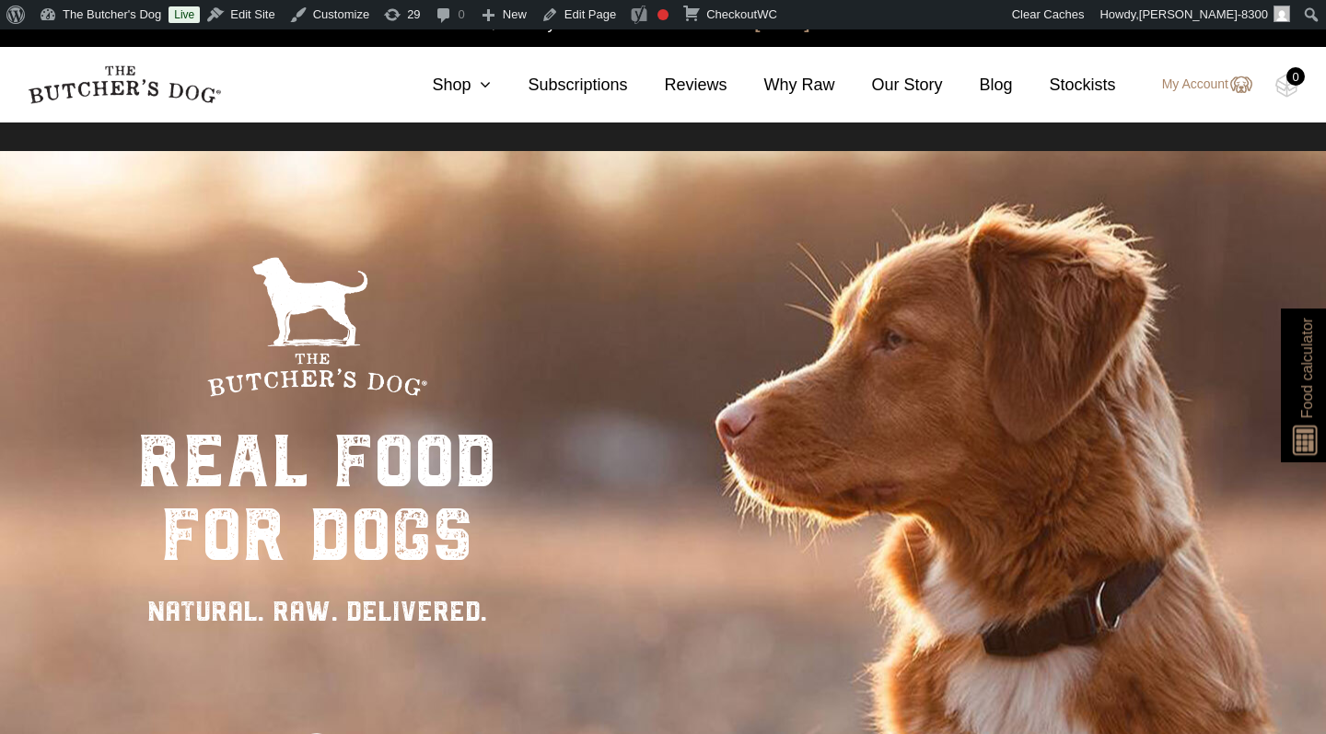 The width and height of the screenshot is (1326, 734). I want to click on div: NATURAL. RAW. DELIVERED., so click(317, 610).